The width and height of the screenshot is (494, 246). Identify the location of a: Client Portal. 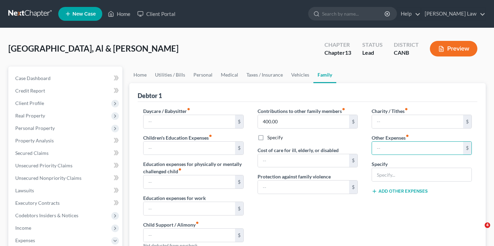
(156, 14).